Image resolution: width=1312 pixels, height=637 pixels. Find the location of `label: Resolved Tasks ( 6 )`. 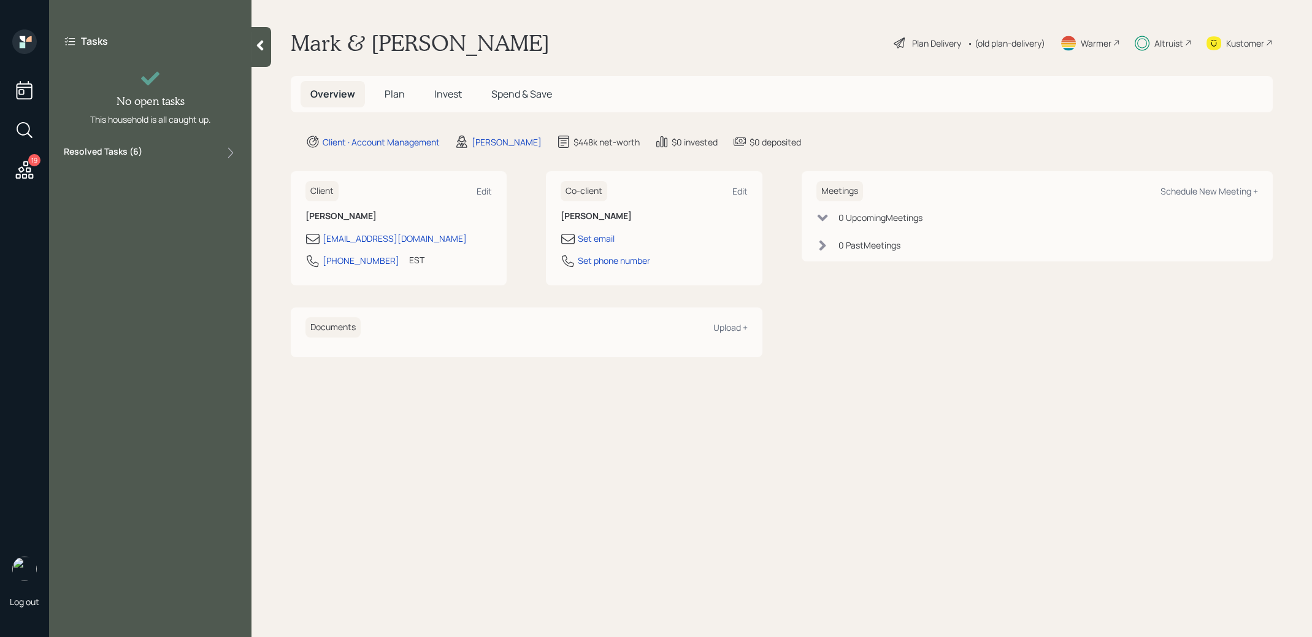

label: Resolved Tasks ( 6 ) is located at coordinates (103, 153).